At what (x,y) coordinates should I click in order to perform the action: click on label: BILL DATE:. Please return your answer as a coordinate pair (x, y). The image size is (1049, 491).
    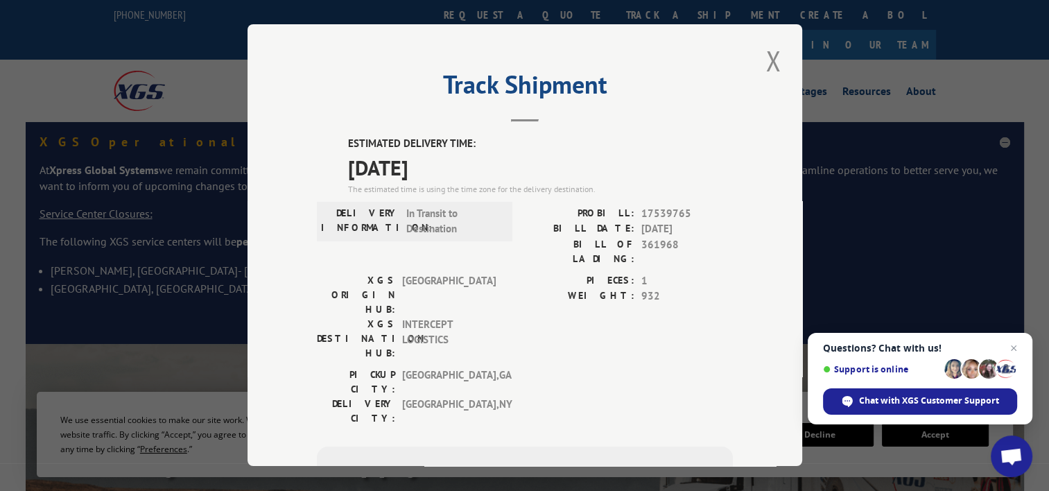
    Looking at the image, I should click on (579, 229).